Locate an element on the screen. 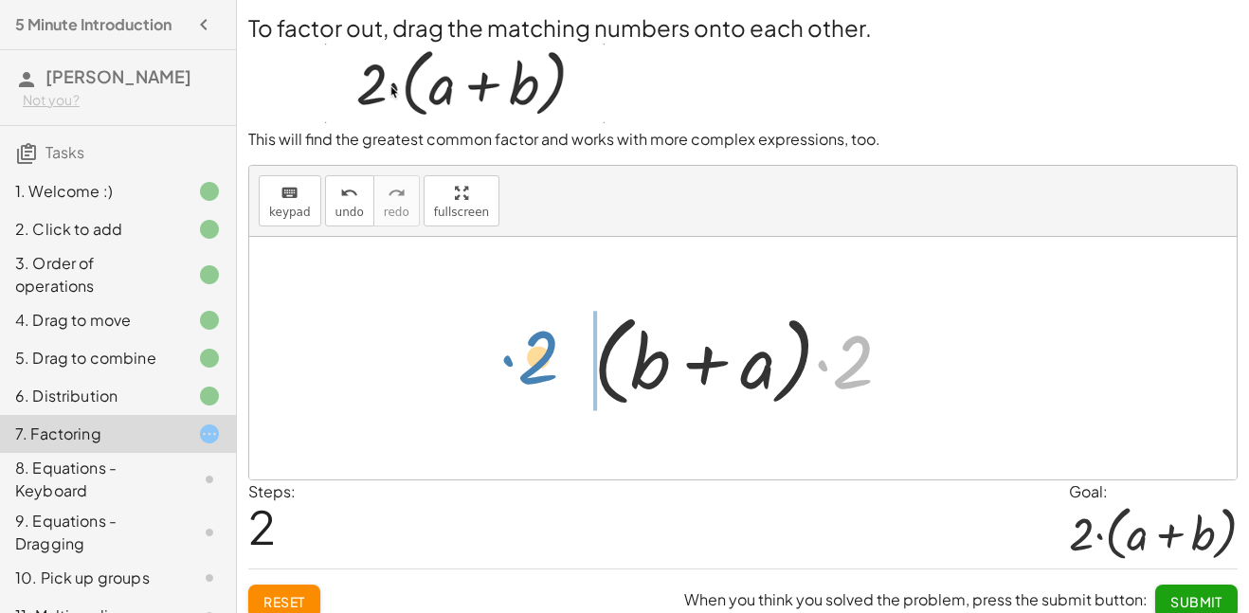  div: 5. Drag to combine is located at coordinates (91, 358).